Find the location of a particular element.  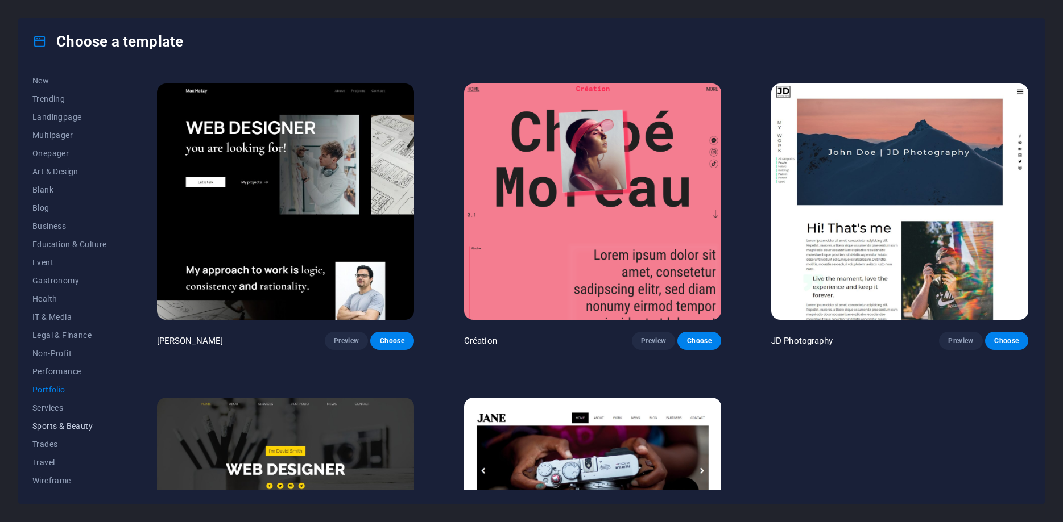

button: Wireframe is located at coordinates (69, 481).